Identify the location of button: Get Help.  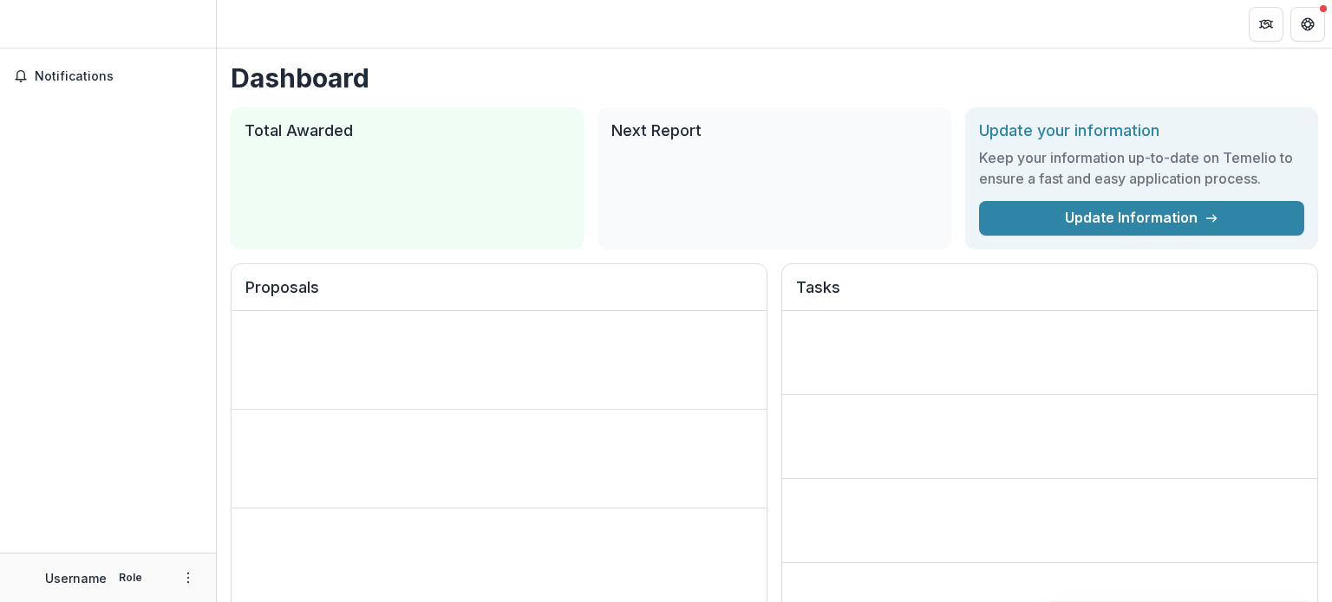
(1307, 24).